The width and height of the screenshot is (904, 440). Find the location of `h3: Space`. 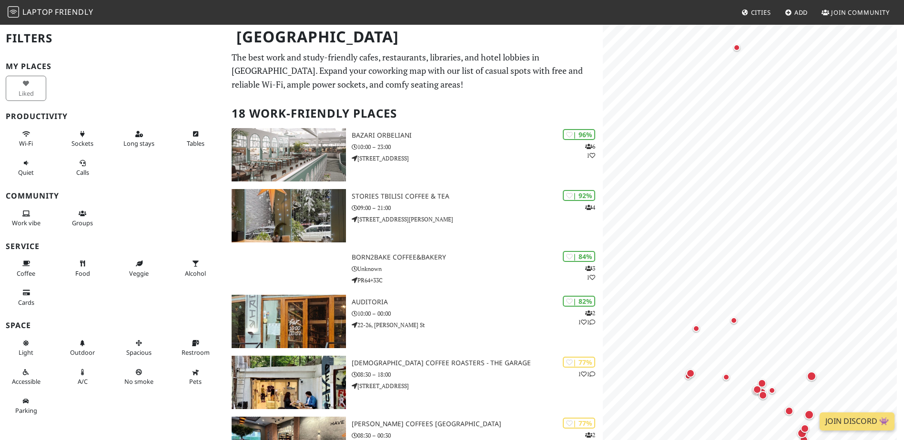

h3: Space is located at coordinates (113, 325).